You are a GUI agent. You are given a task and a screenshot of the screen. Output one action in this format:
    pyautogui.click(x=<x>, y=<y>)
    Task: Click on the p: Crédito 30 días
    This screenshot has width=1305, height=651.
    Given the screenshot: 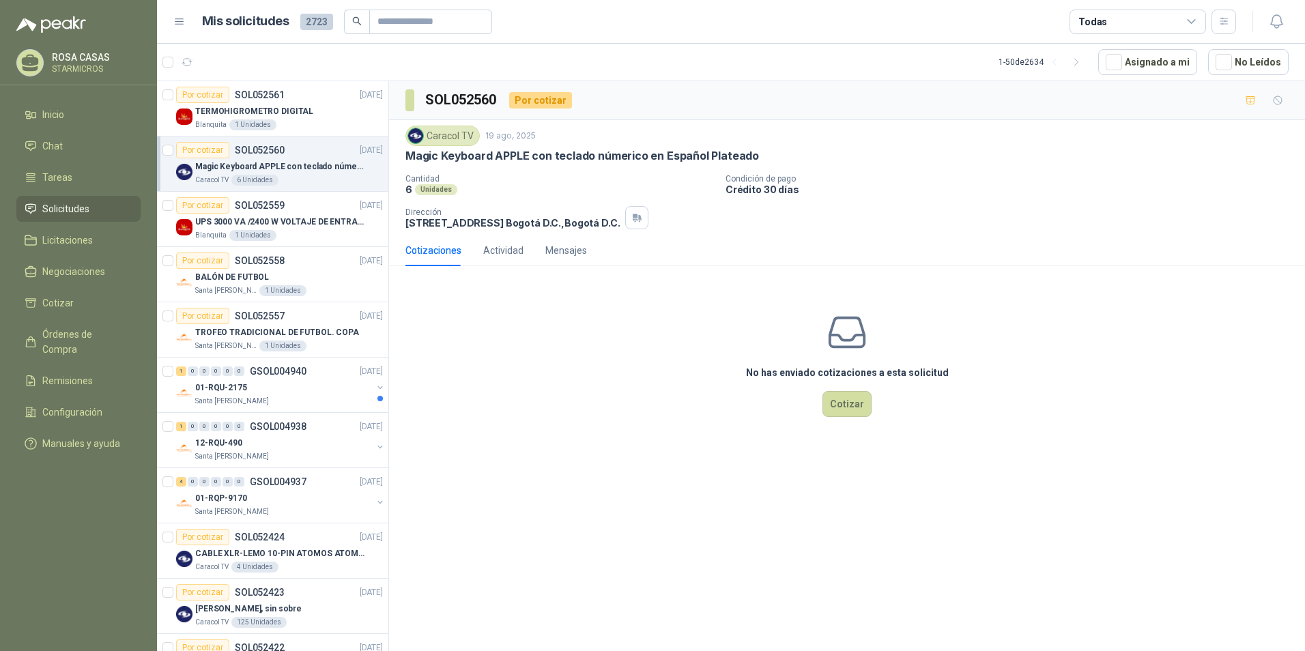 What is the action you would take?
    pyautogui.click(x=1012, y=189)
    